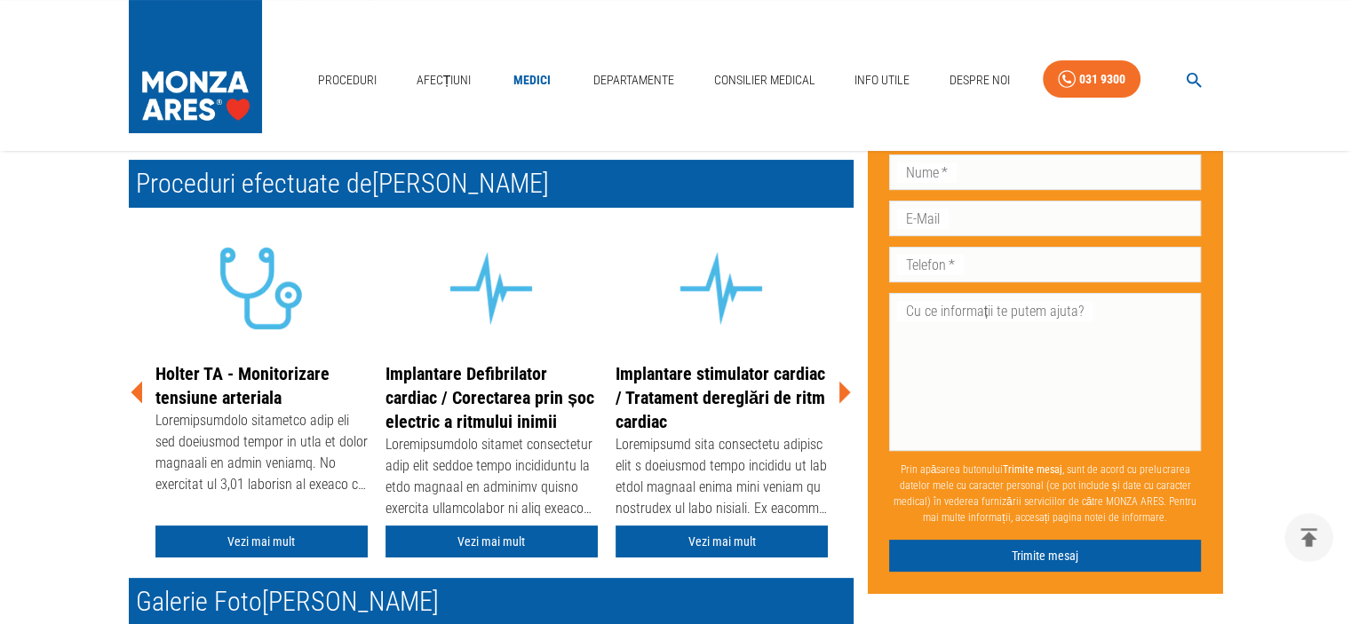 The image size is (1351, 624). I want to click on a: 031 9300, so click(1092, 79).